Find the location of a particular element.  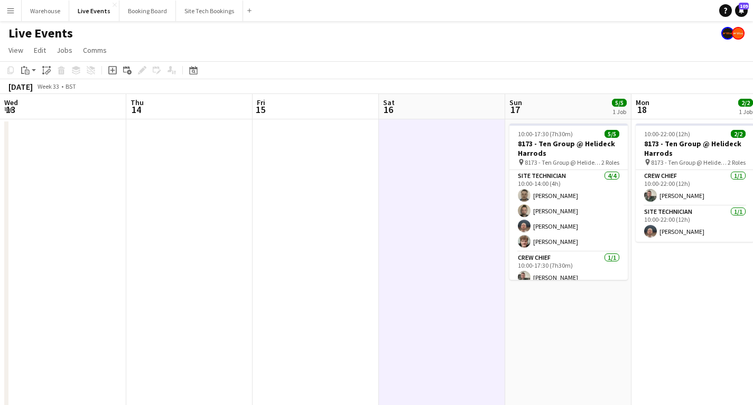

button: Warehouse is located at coordinates (45, 11).